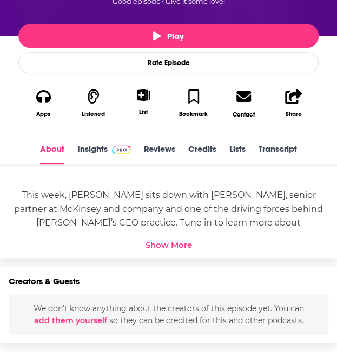  What do you see at coordinates (144, 112) in the screenshot?
I see `div: List` at bounding box center [144, 112].